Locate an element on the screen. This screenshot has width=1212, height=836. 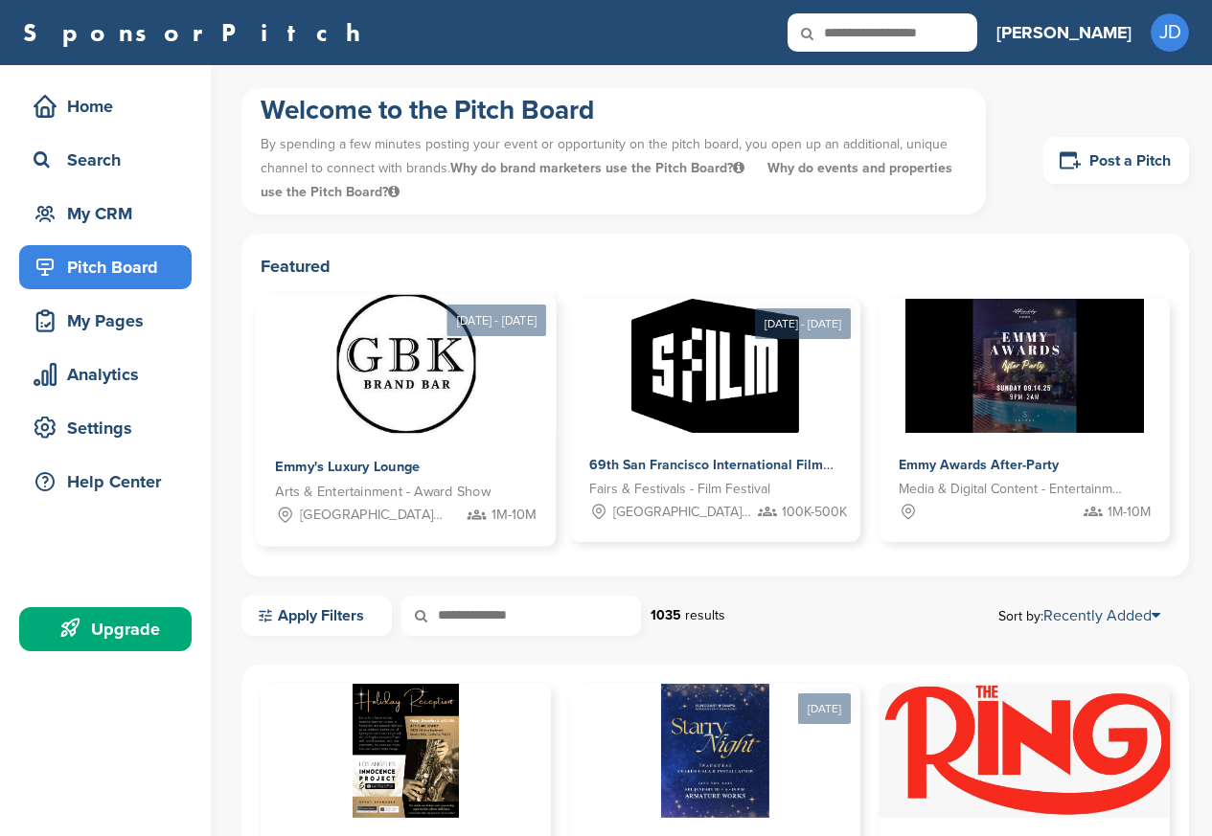
div: Help Center is located at coordinates (110, 482).